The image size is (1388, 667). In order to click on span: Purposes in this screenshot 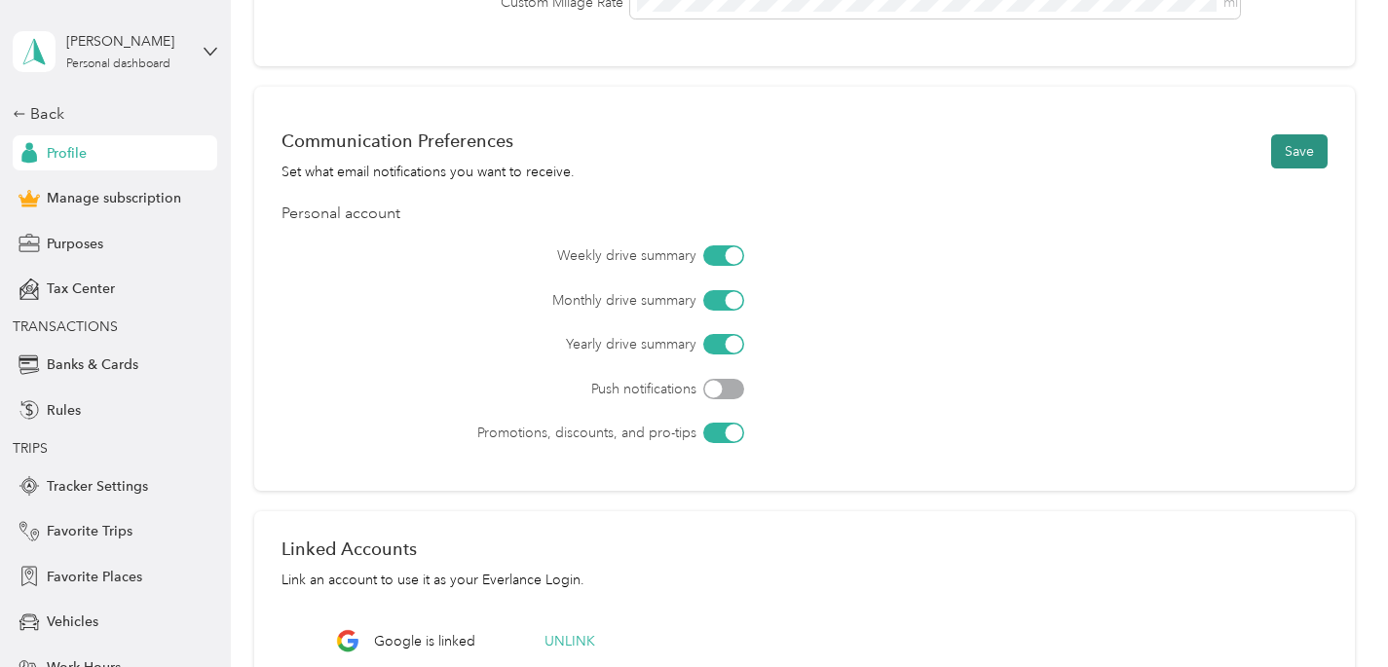, I will do `click(75, 243)`.